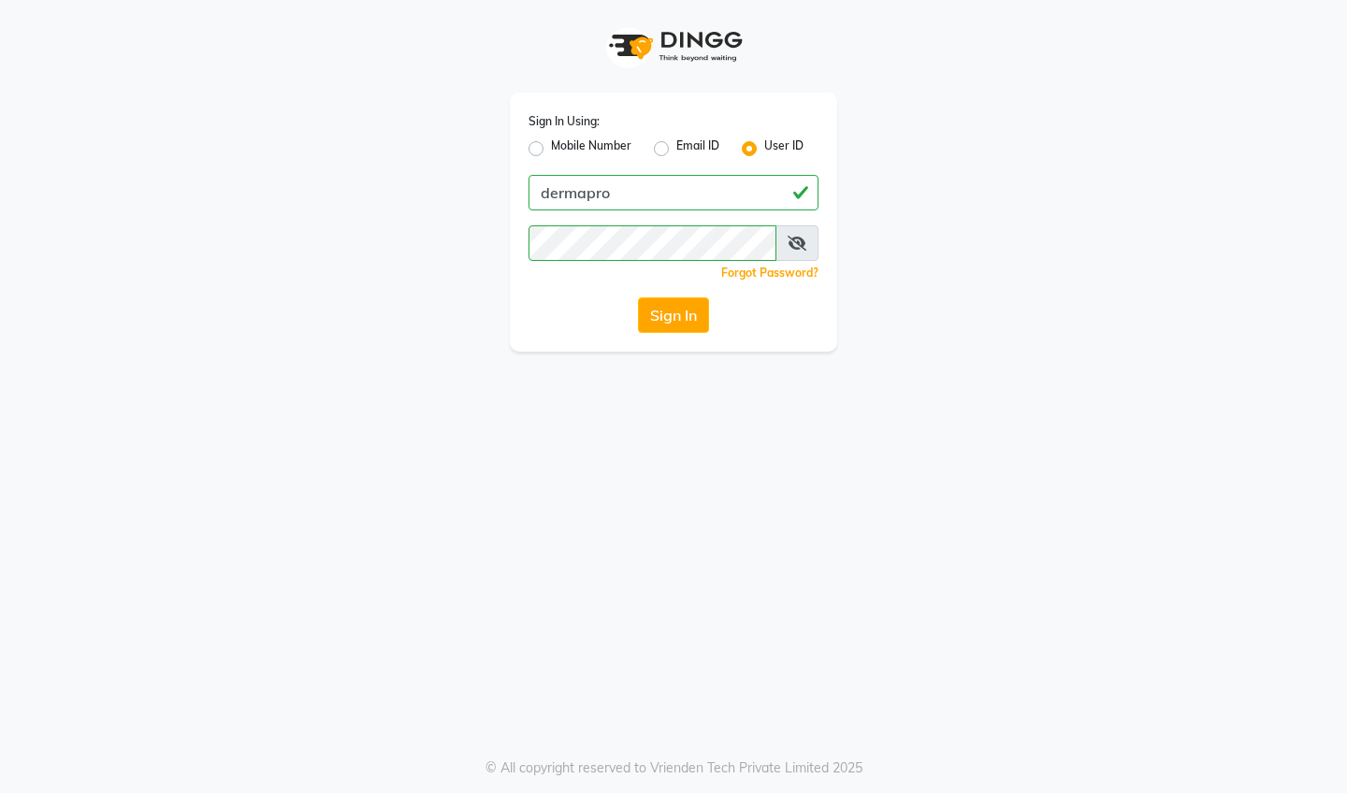 Image resolution: width=1347 pixels, height=793 pixels. What do you see at coordinates (770, 272) in the screenshot?
I see `a: Forgot Password?` at bounding box center [770, 272].